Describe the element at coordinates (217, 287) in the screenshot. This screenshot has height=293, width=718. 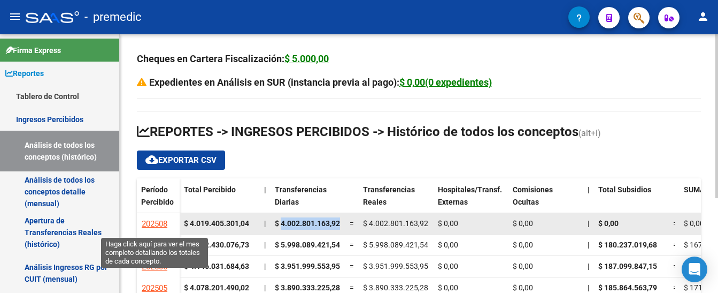
I see `strong: $ 4.078.201.490,02` at that location.